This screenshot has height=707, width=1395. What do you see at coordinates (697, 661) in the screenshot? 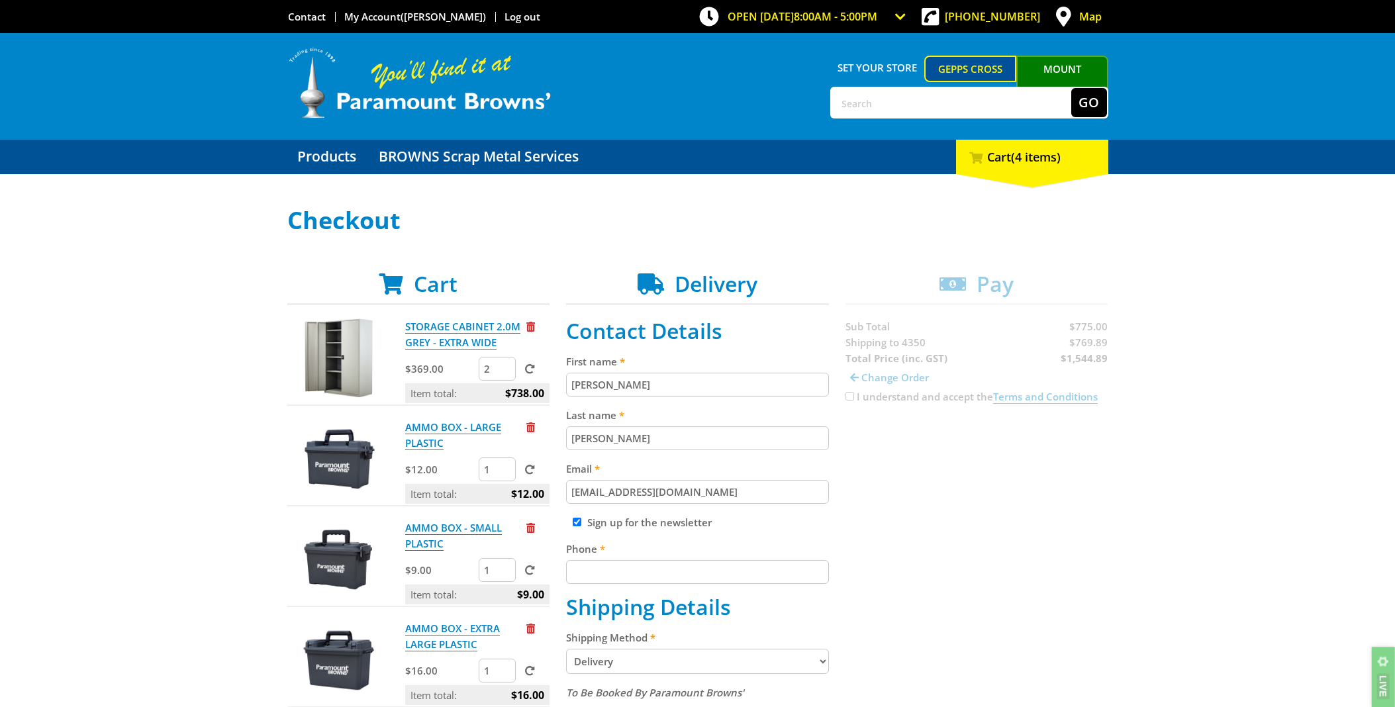
I see `select: Please select a shipping method.` at bounding box center [697, 661].